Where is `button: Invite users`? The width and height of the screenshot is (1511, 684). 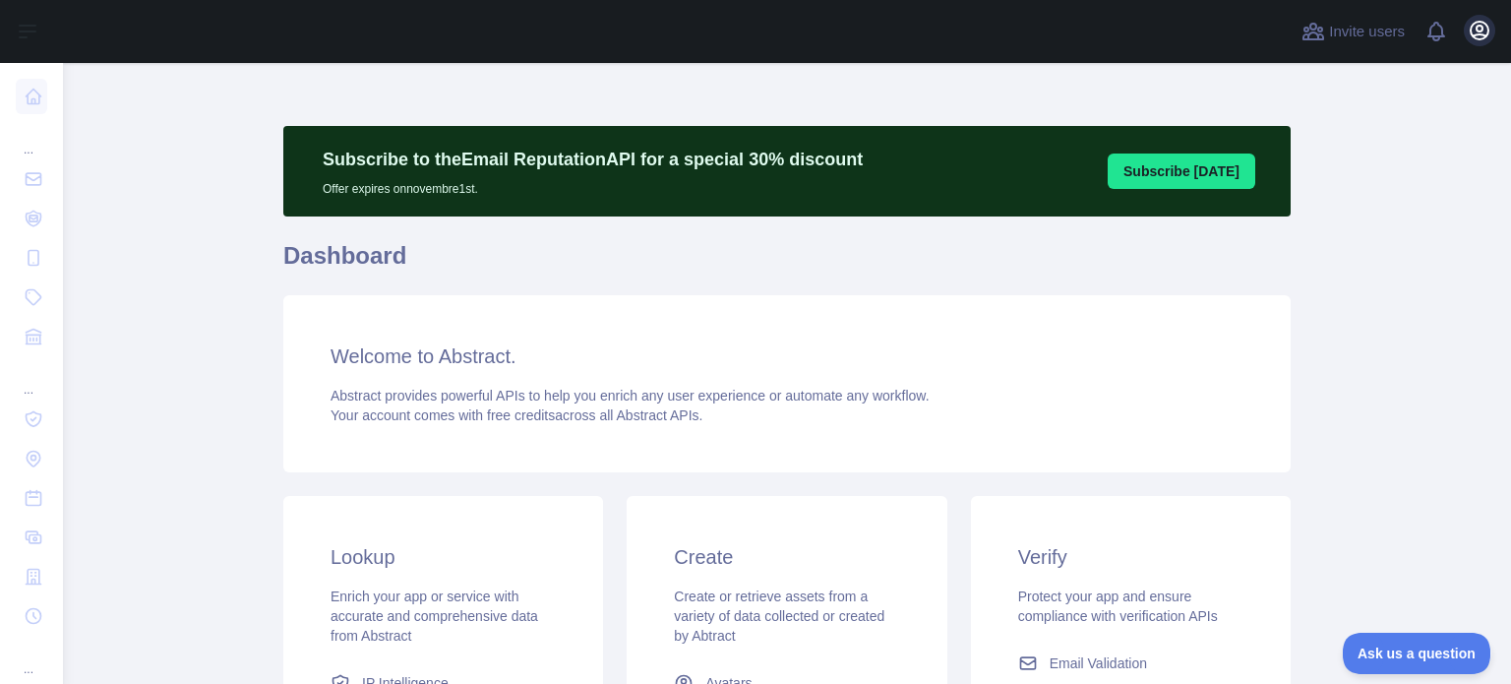 button: Invite users is located at coordinates (1353, 31).